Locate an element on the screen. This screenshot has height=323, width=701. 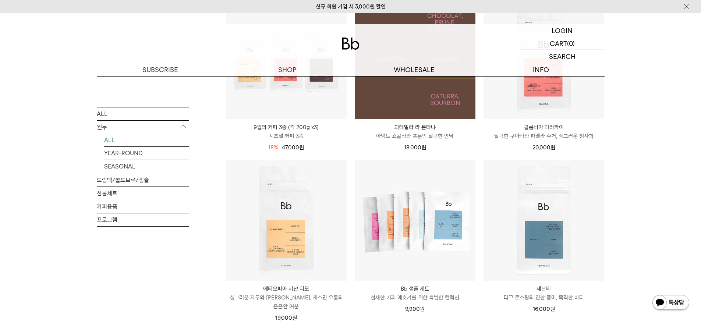
span: 20,000 is located at coordinates (543, 147).